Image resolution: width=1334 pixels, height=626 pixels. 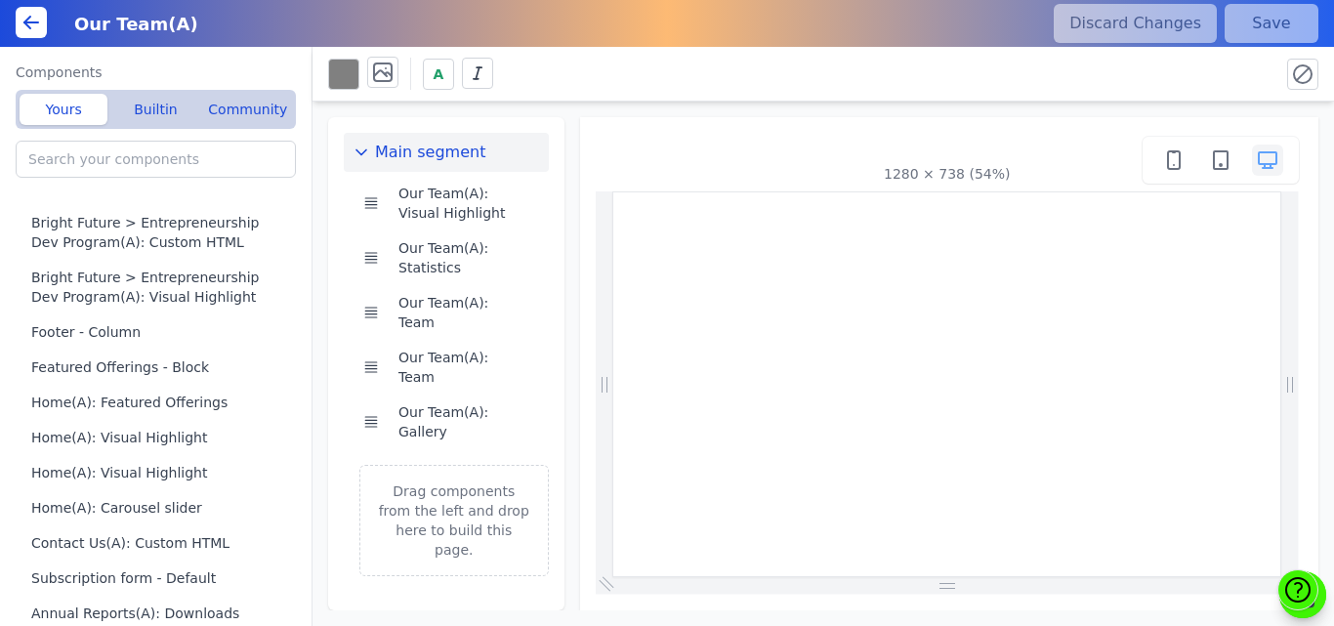 I want to click on button: Bright Future > Entrepreneurship Dev Program(A): Visual Highlight, so click(x=159, y=287).